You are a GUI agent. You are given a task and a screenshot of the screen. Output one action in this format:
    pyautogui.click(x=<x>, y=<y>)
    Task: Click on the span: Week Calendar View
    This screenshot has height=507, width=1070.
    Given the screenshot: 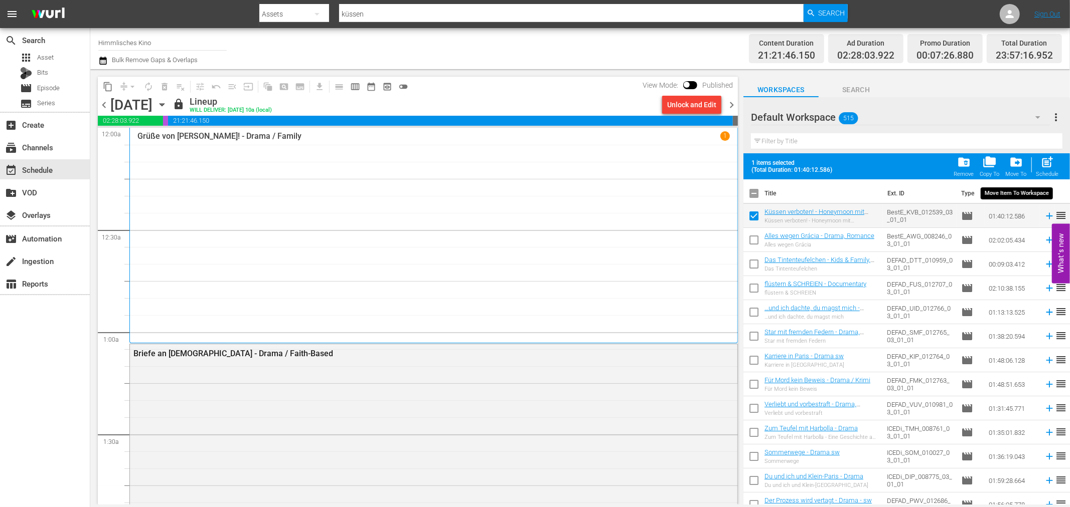 What is the action you would take?
    pyautogui.click(x=355, y=87)
    